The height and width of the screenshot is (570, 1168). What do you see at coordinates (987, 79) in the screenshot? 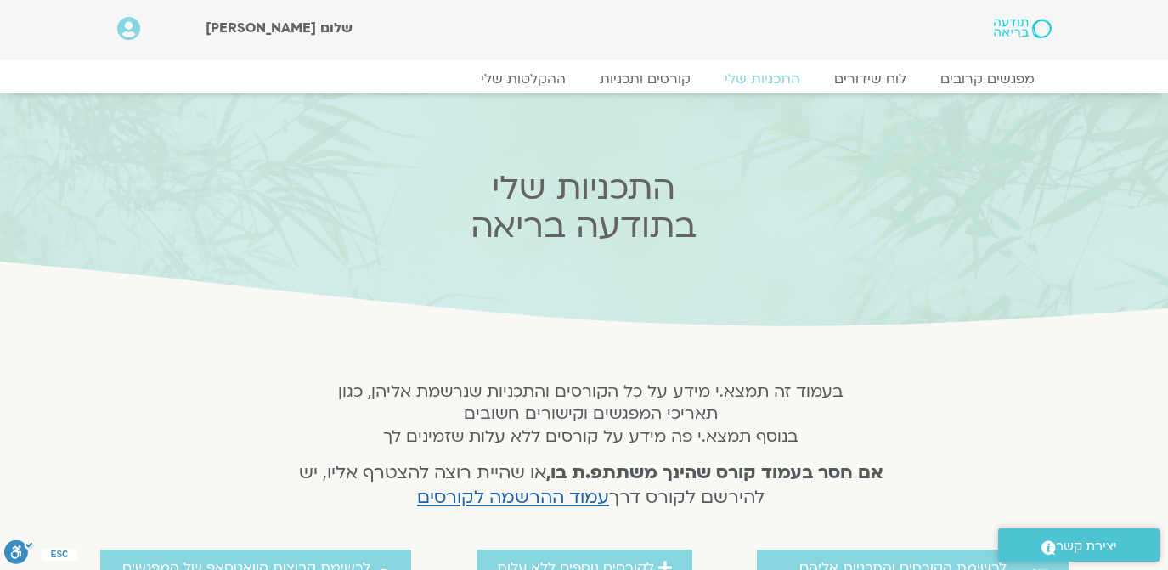
I see `a: מפגשים קרובים` at bounding box center [987, 79].